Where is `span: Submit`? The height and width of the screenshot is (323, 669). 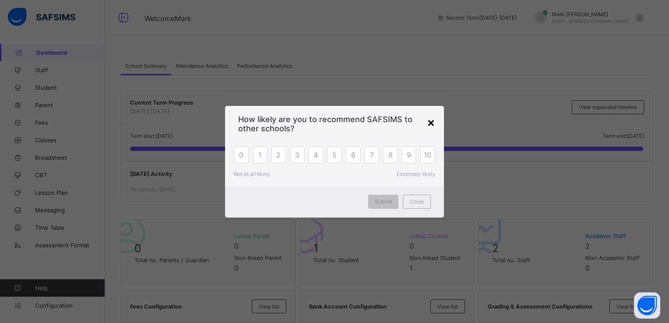 span: Submit is located at coordinates (383, 201).